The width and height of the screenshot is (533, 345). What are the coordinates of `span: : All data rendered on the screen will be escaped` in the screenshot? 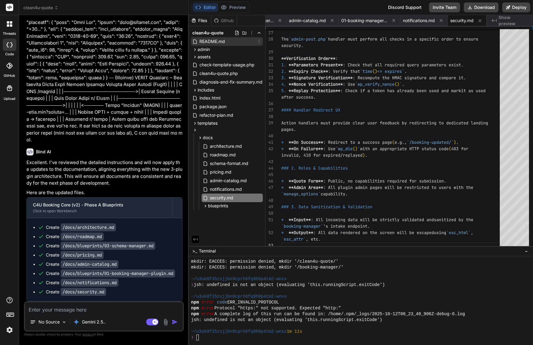 It's located at (373, 233).